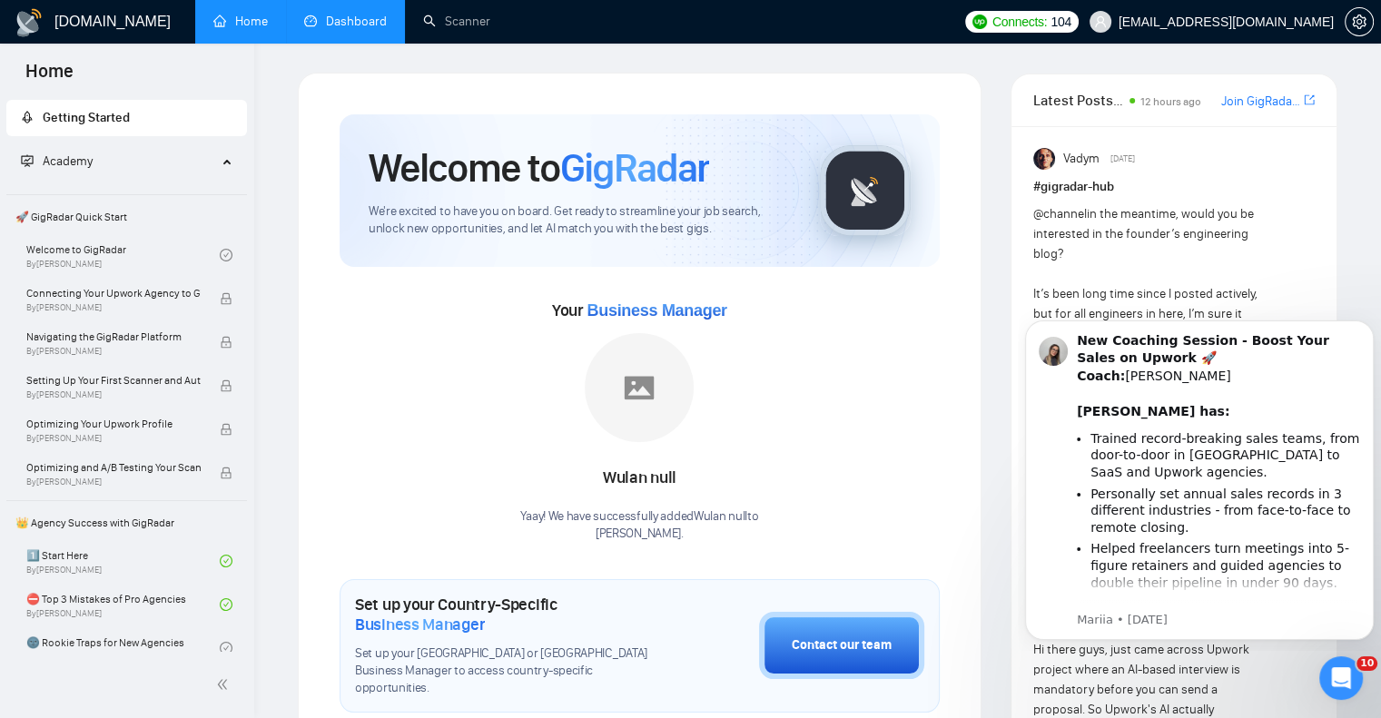 This screenshot has width=1381, height=718. What do you see at coordinates (1080, 159) in the screenshot?
I see `span: Vadym` at bounding box center [1080, 159].